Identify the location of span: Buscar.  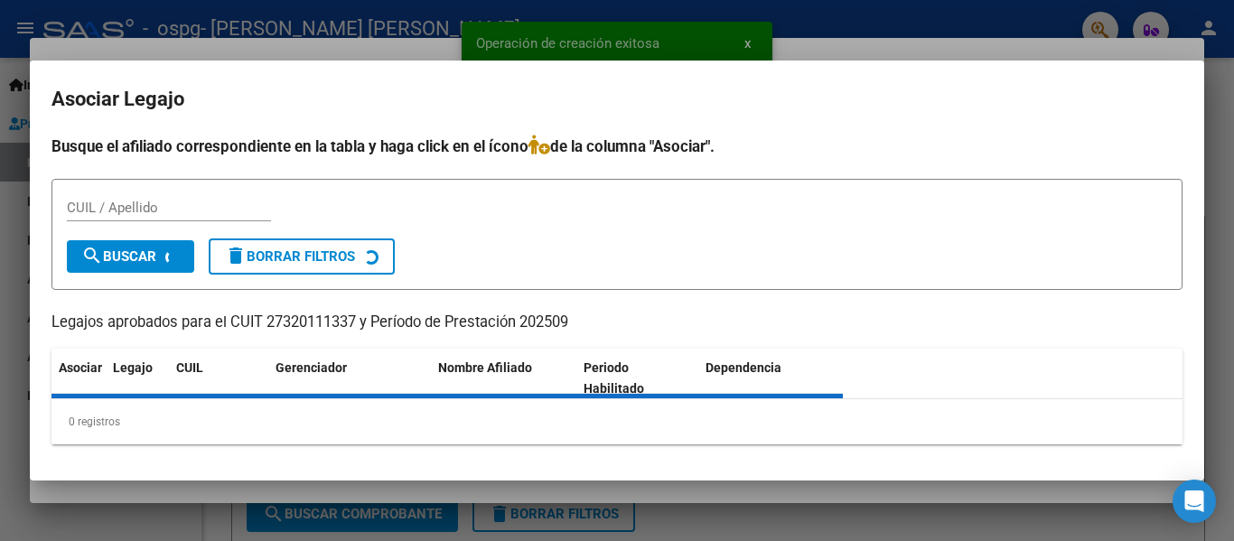
(118, 257).